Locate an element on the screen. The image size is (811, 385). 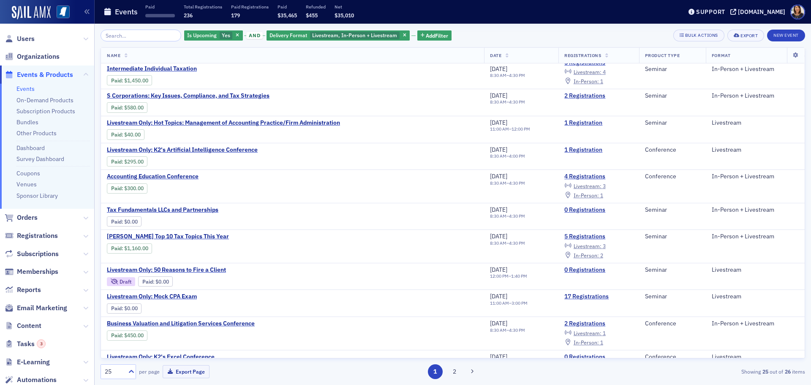
span: Add Filter is located at coordinates (437, 35).